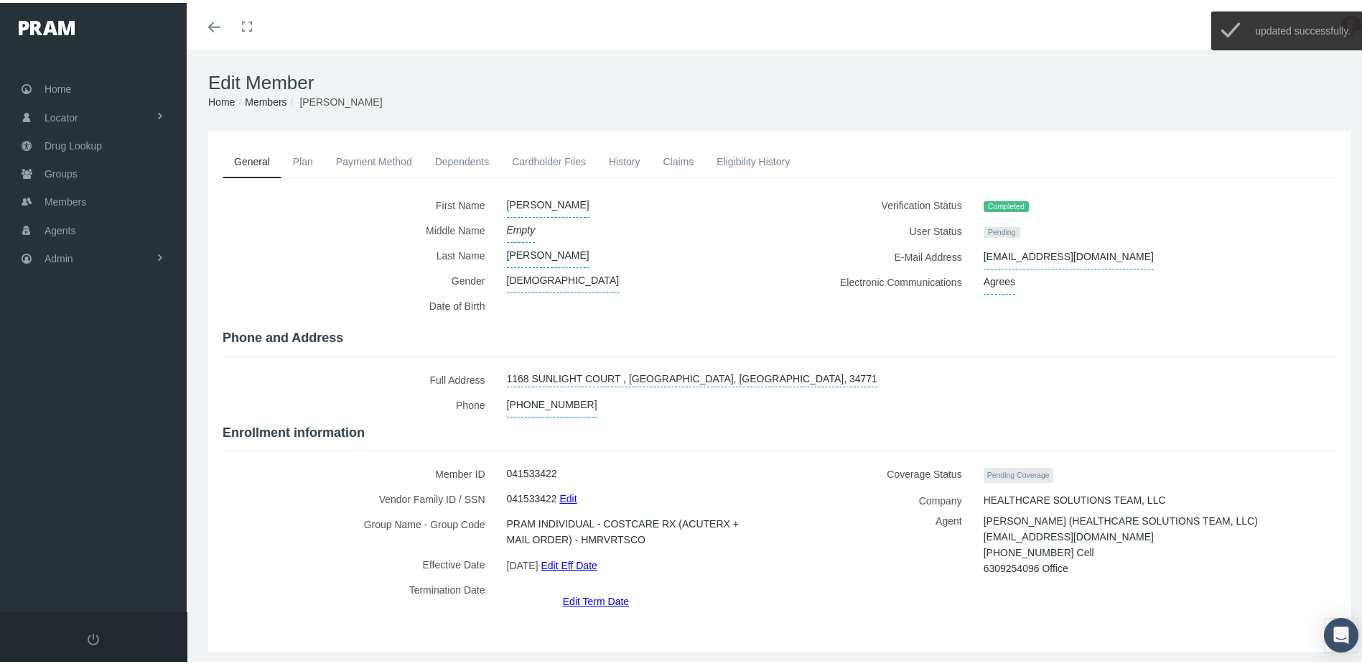 This screenshot has height=664, width=1362. What do you see at coordinates (359, 470) in the screenshot?
I see `label: Member ID` at bounding box center [359, 470].